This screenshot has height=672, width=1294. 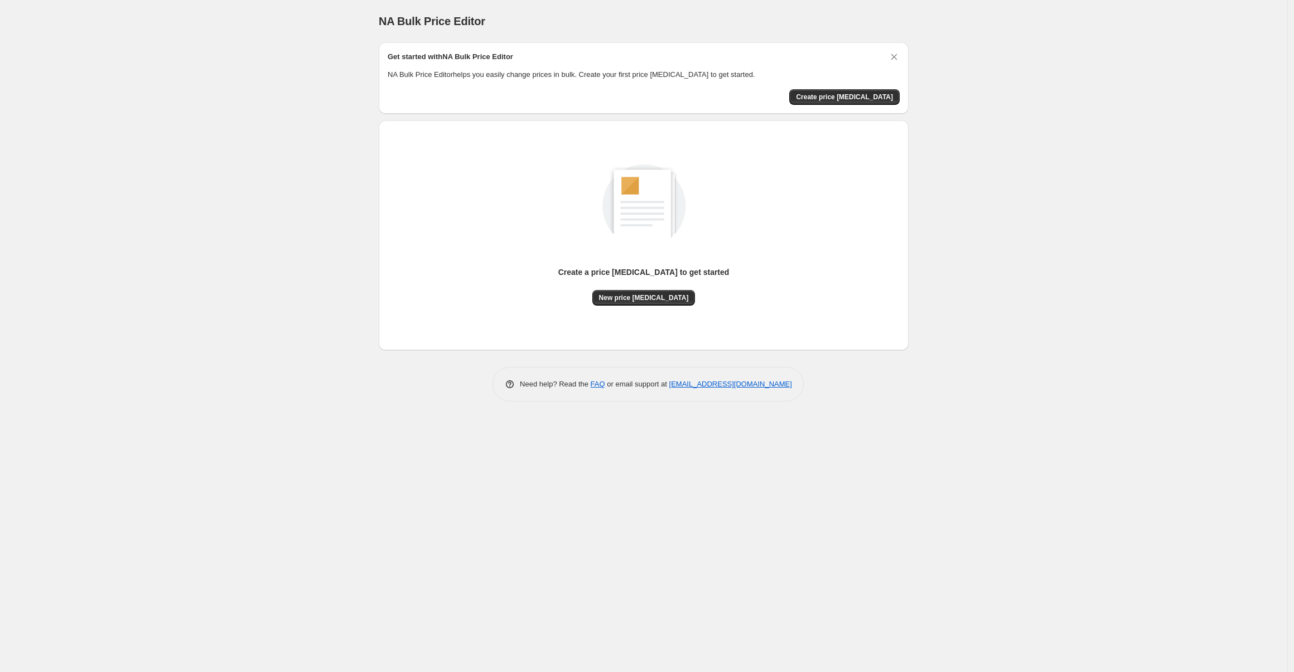 What do you see at coordinates (450, 57) in the screenshot?
I see `h2: Get started with NA Bulk Price Editor` at bounding box center [450, 57].